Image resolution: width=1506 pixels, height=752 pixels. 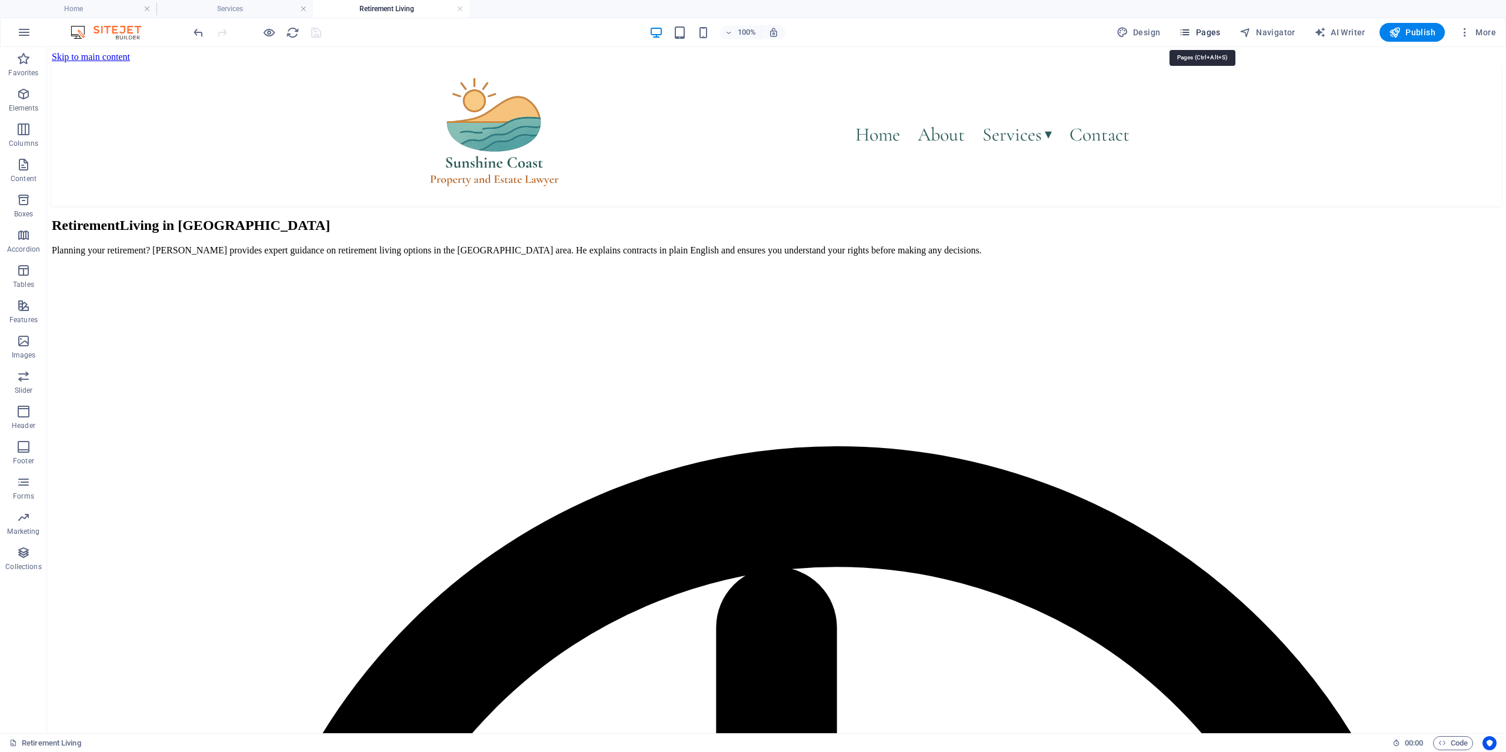 What do you see at coordinates (391, 9) in the screenshot?
I see `h4: Retirement Living` at bounding box center [391, 9].